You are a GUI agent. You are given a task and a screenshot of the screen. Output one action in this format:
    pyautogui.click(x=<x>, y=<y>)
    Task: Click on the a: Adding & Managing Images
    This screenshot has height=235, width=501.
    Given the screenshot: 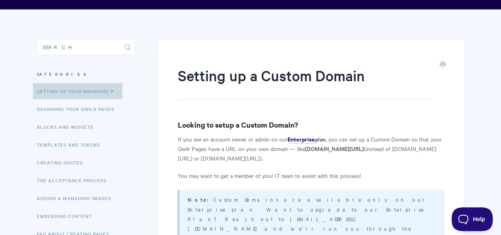 What is the action you would take?
    pyautogui.click(x=77, y=198)
    